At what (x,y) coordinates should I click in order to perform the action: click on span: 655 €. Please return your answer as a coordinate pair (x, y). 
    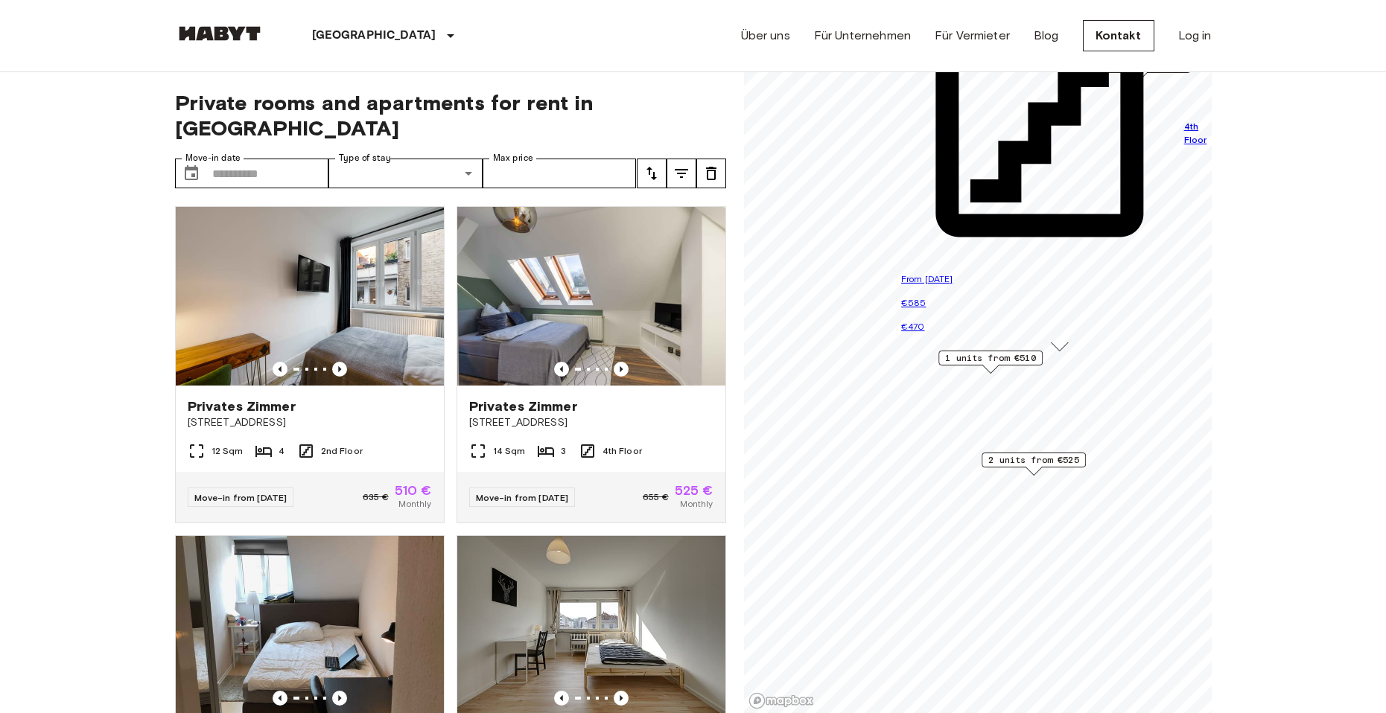
    Looking at the image, I should click on (655, 497).